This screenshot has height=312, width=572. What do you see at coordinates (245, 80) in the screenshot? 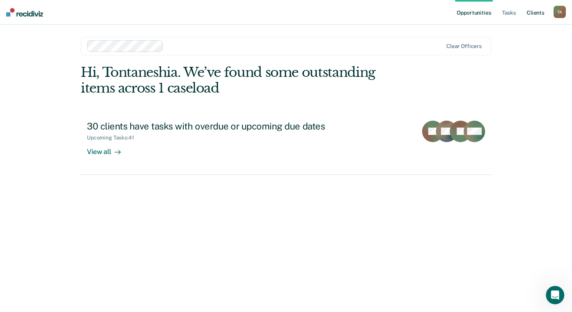
I see `div: Hi, Tontaneshia. We’ve found some outstanding items across 1 caseload` at bounding box center [245, 80].